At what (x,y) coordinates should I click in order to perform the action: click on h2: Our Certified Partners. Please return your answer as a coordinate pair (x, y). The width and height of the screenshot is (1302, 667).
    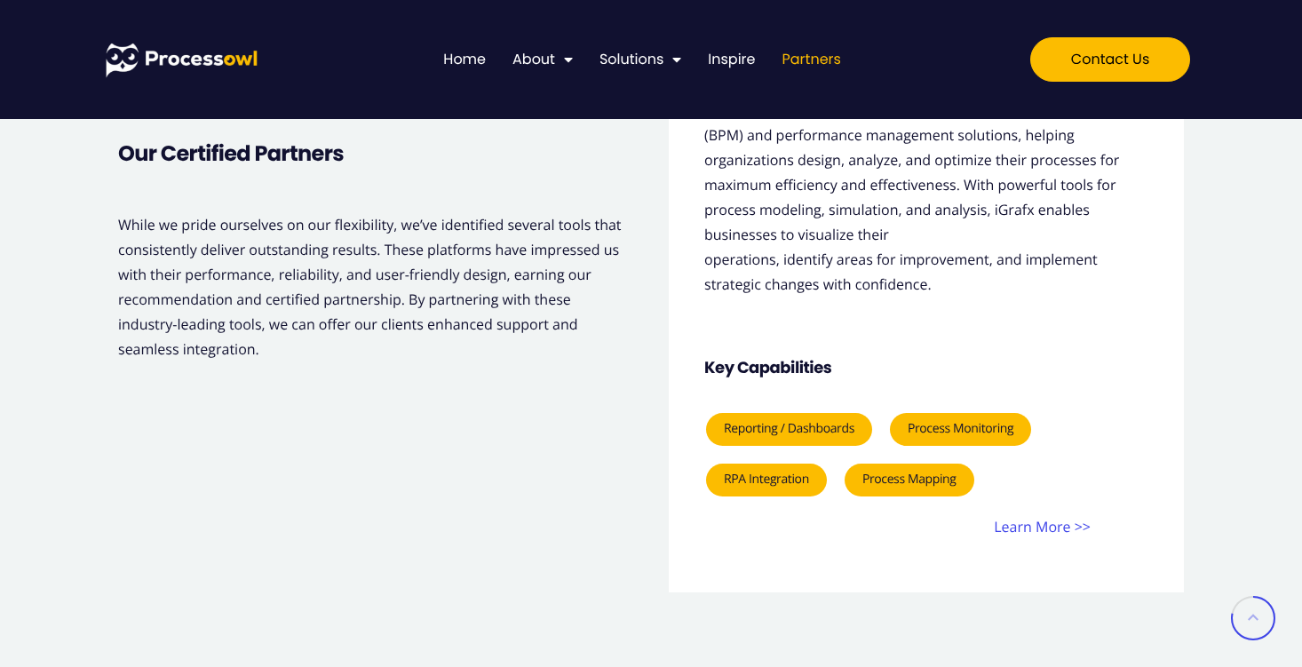
    Looking at the image, I should click on (267, 155).